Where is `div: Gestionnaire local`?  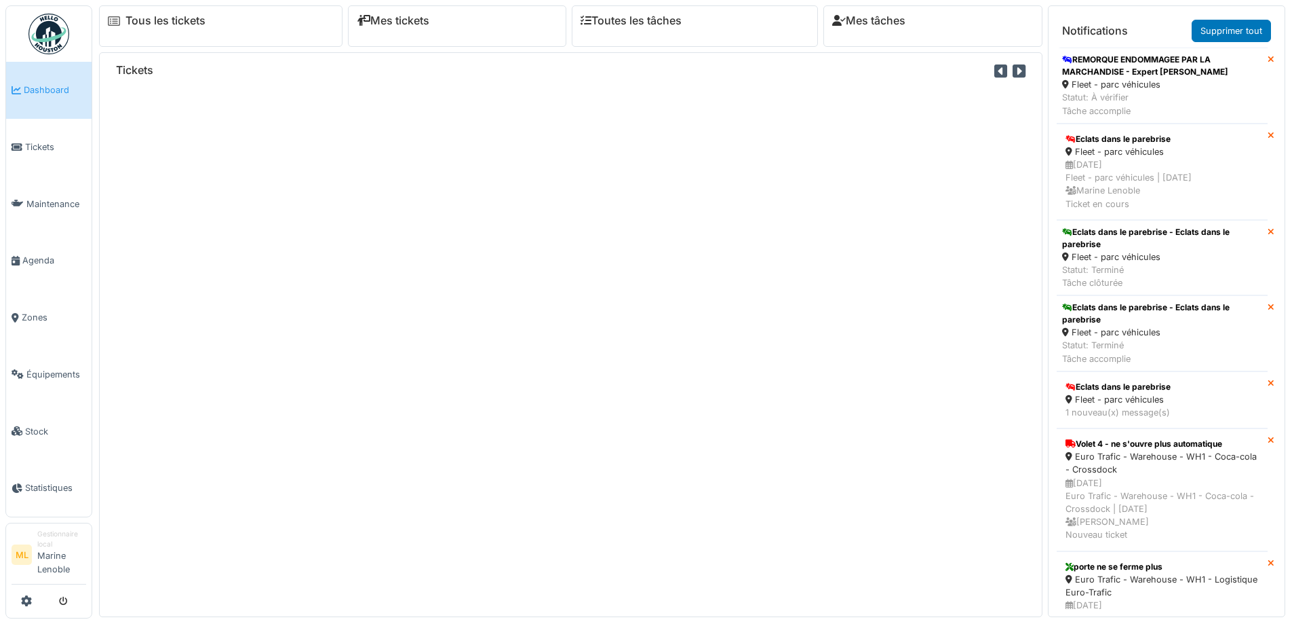 div: Gestionnaire local is located at coordinates (62, 539).